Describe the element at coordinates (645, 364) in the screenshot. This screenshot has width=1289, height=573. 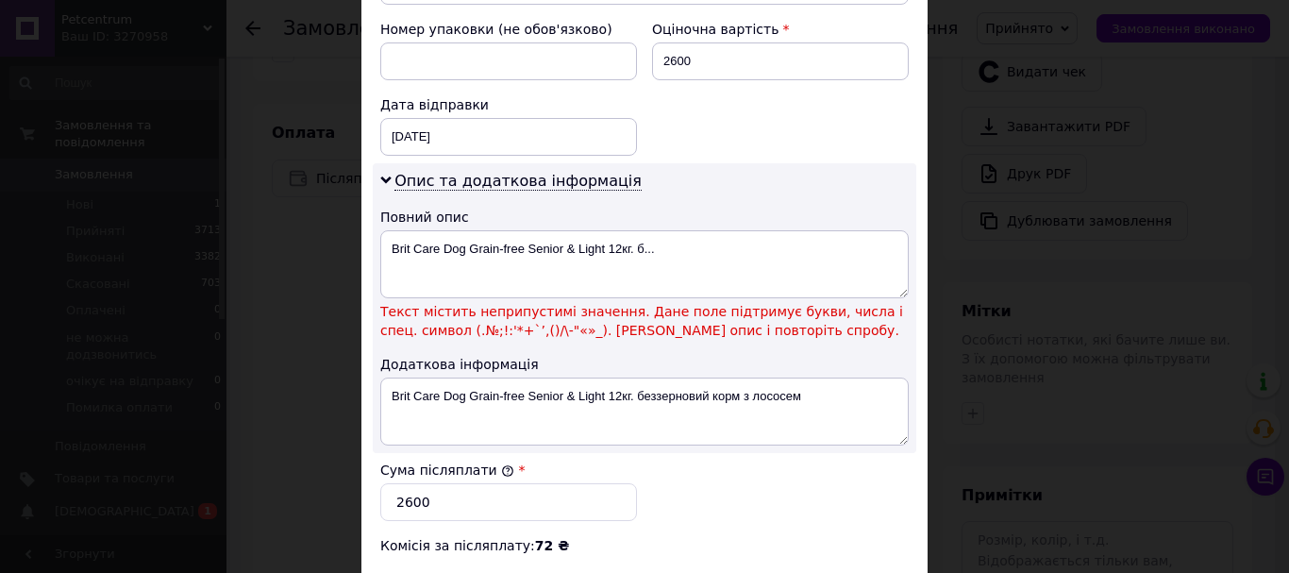
I see `div: Додаткова інформація` at that location.